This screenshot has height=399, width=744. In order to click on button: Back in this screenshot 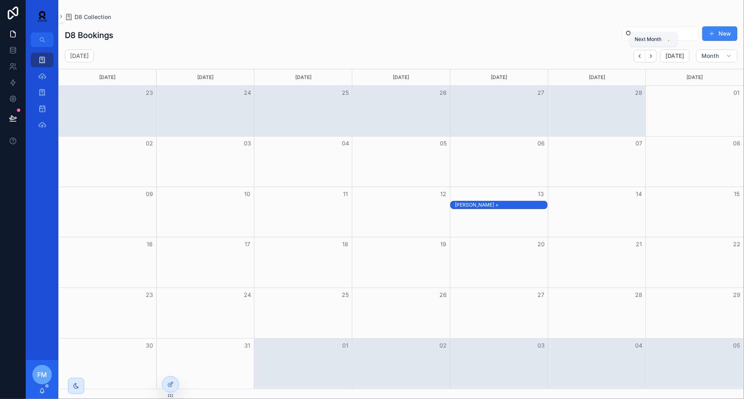, I will do `click(639, 56)`.